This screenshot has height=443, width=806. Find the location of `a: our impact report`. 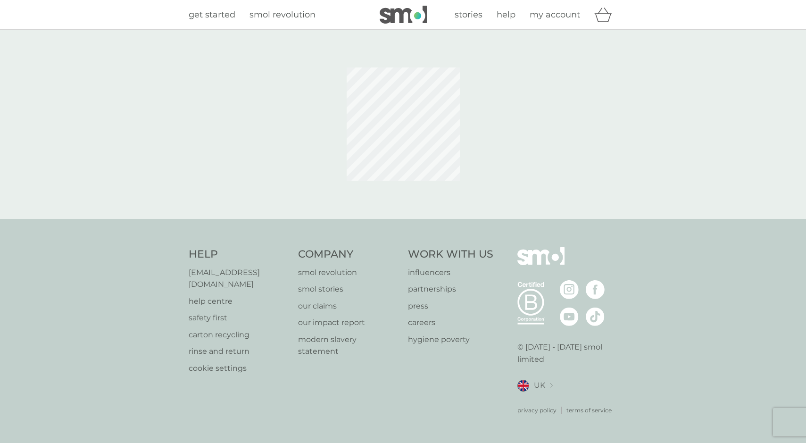

a: our impact report is located at coordinates (348, 323).